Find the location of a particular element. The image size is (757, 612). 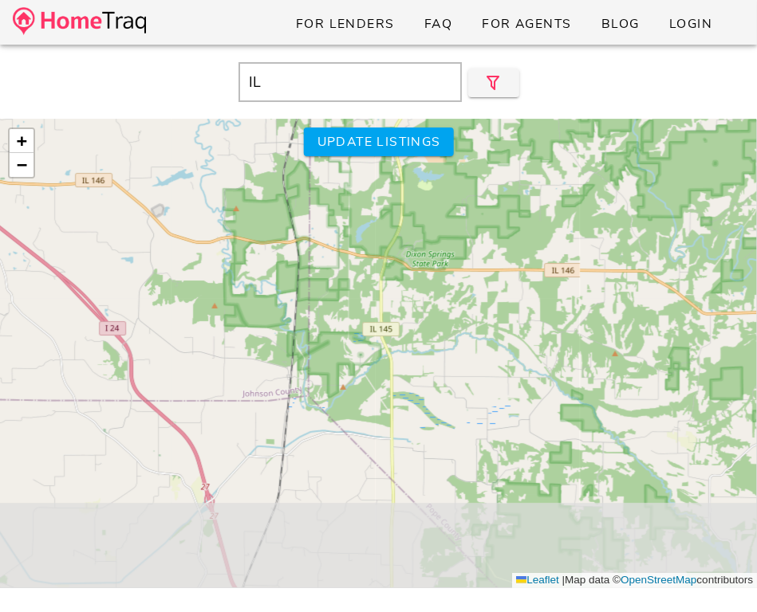

span: Login is located at coordinates (690, 24).